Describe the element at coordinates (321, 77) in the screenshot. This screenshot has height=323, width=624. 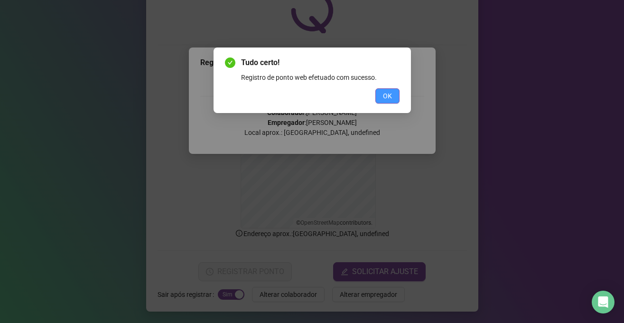
I see `div: Registro de ponto web efetuado com sucesso.` at that location.